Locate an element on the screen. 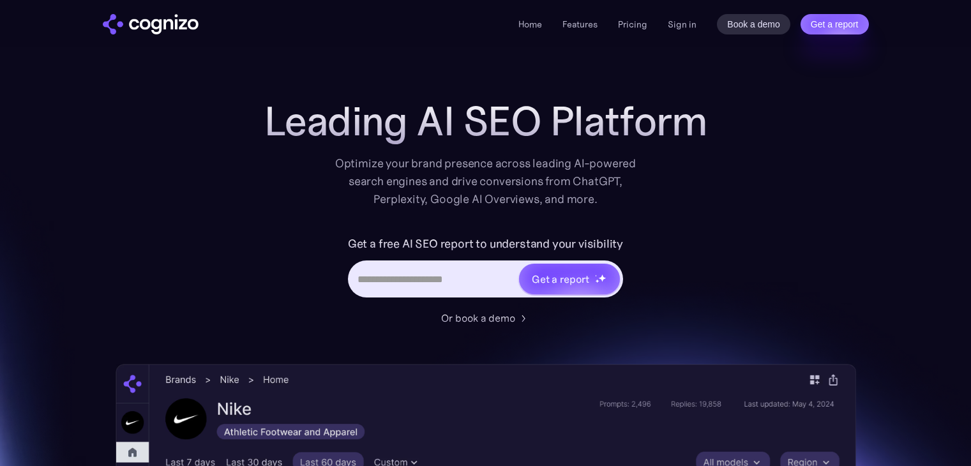  a: Or book a demo is located at coordinates (486, 318).